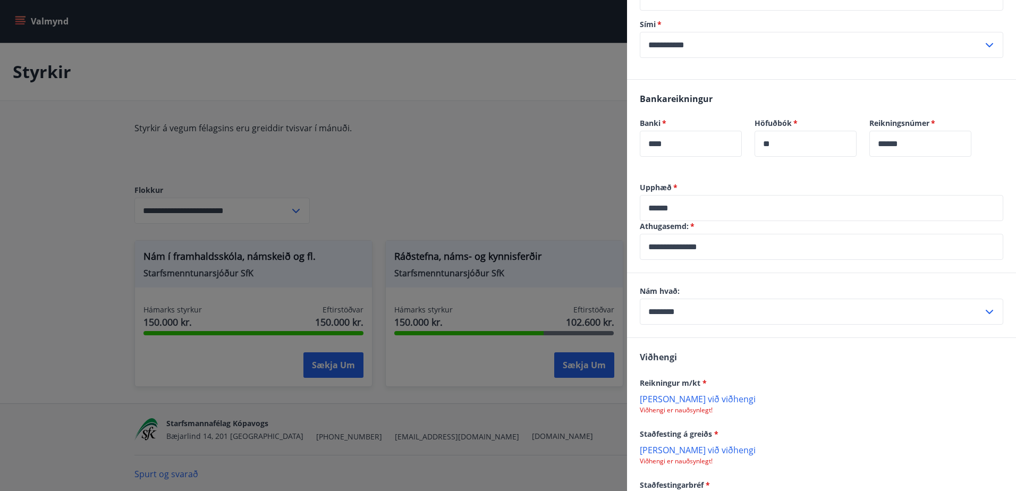 This screenshot has height=491, width=1016. I want to click on label: Athugasemd:, so click(822, 226).